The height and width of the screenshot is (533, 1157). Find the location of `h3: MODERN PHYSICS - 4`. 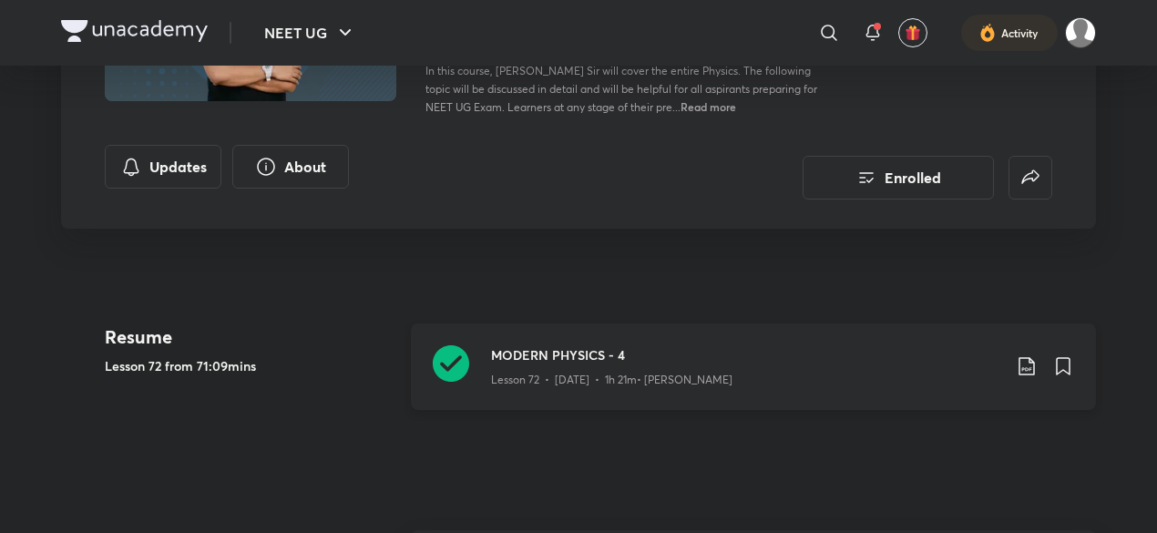

h3: MODERN PHYSICS - 4 is located at coordinates (746, 354).